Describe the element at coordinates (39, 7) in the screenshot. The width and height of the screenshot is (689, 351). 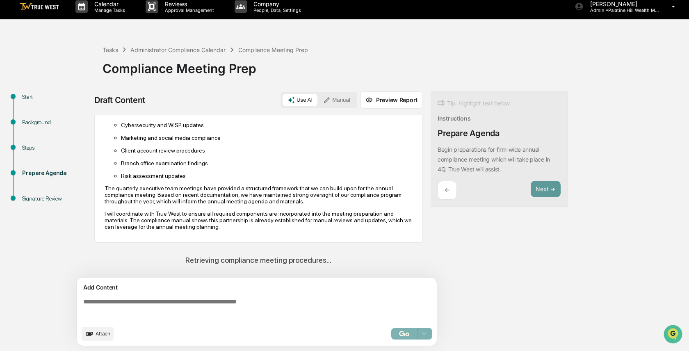
I see `img: logo` at that location.